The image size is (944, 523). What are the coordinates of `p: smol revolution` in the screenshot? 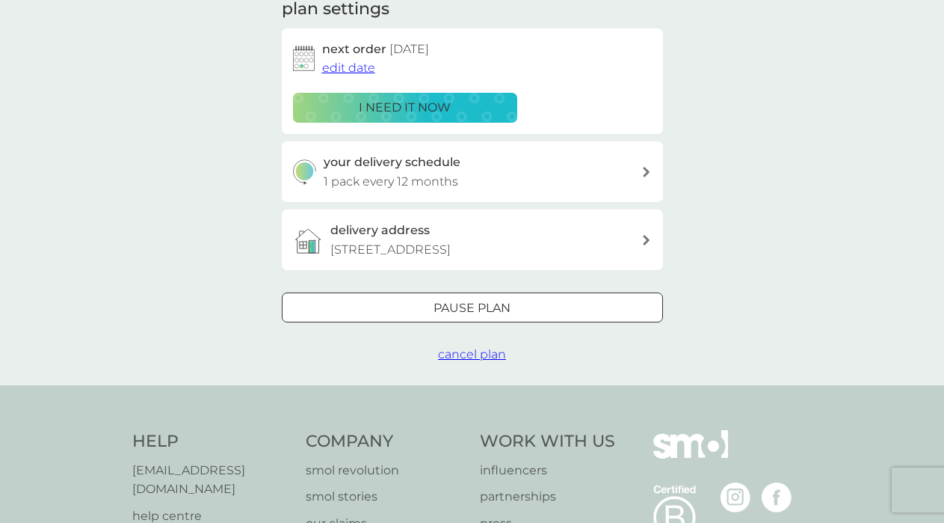 It's located at (385, 470).